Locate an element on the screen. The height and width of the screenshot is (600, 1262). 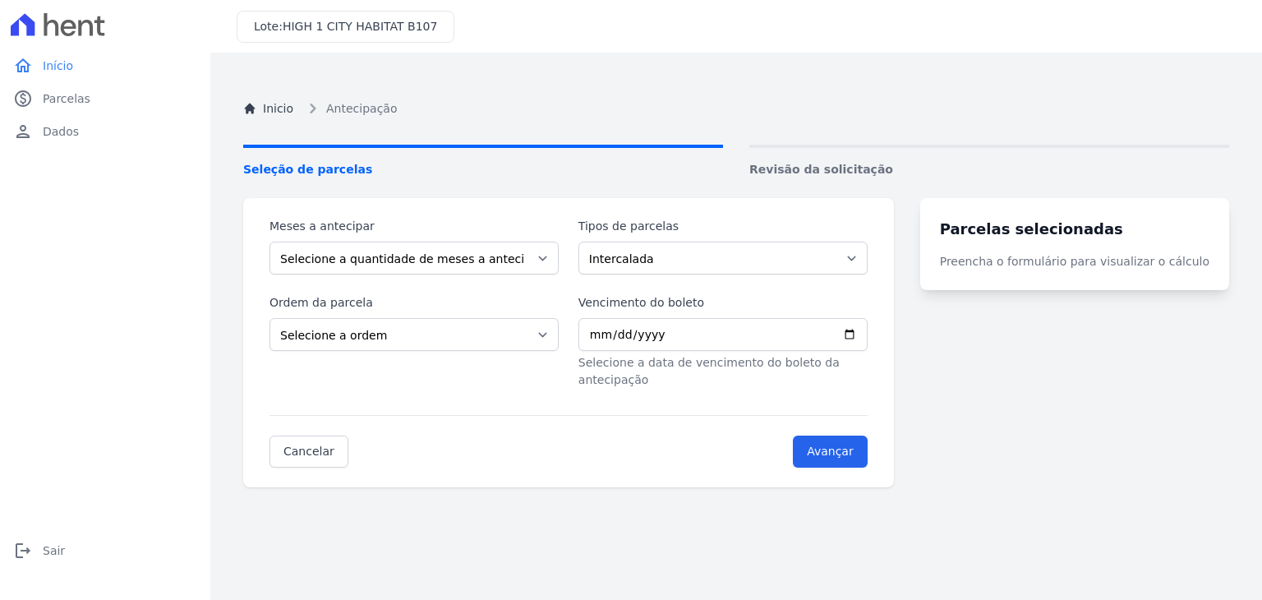
a: paidParcelas is located at coordinates (105, 99).